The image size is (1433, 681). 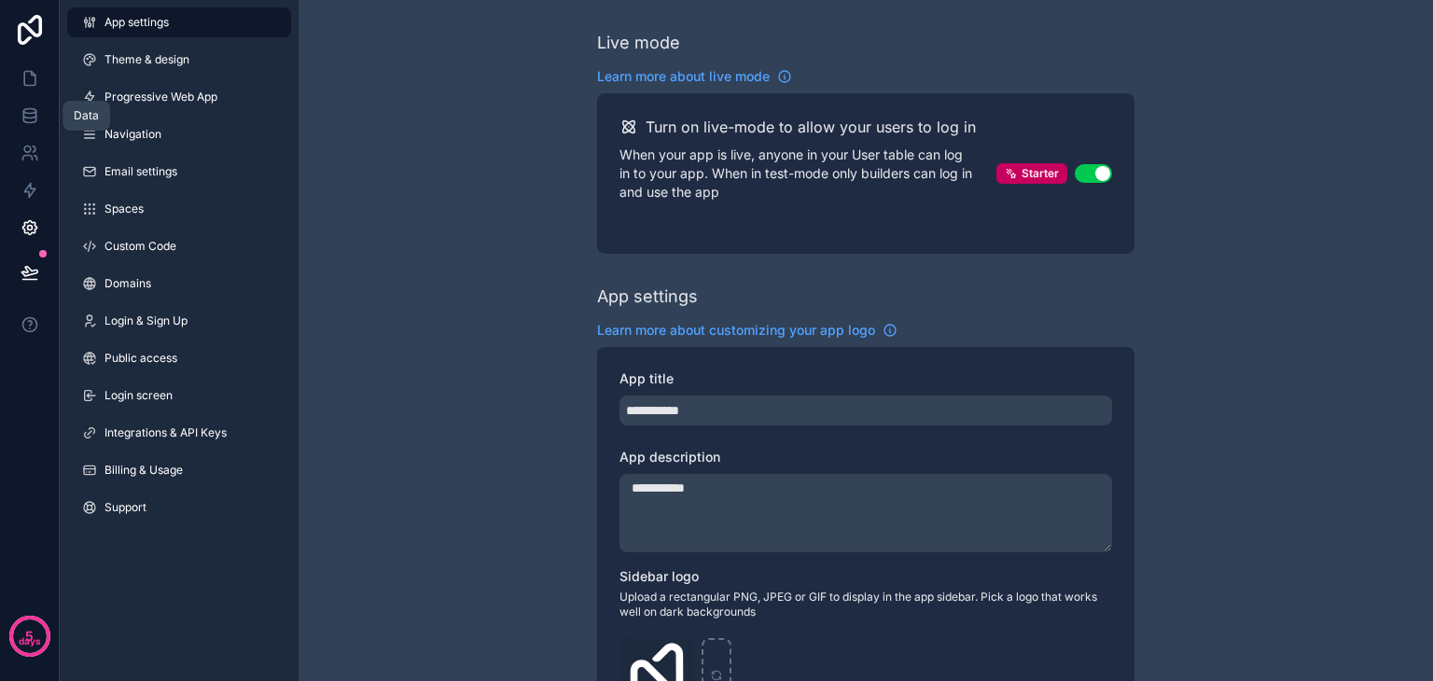 What do you see at coordinates (179, 22) in the screenshot?
I see `a: App settings` at bounding box center [179, 22].